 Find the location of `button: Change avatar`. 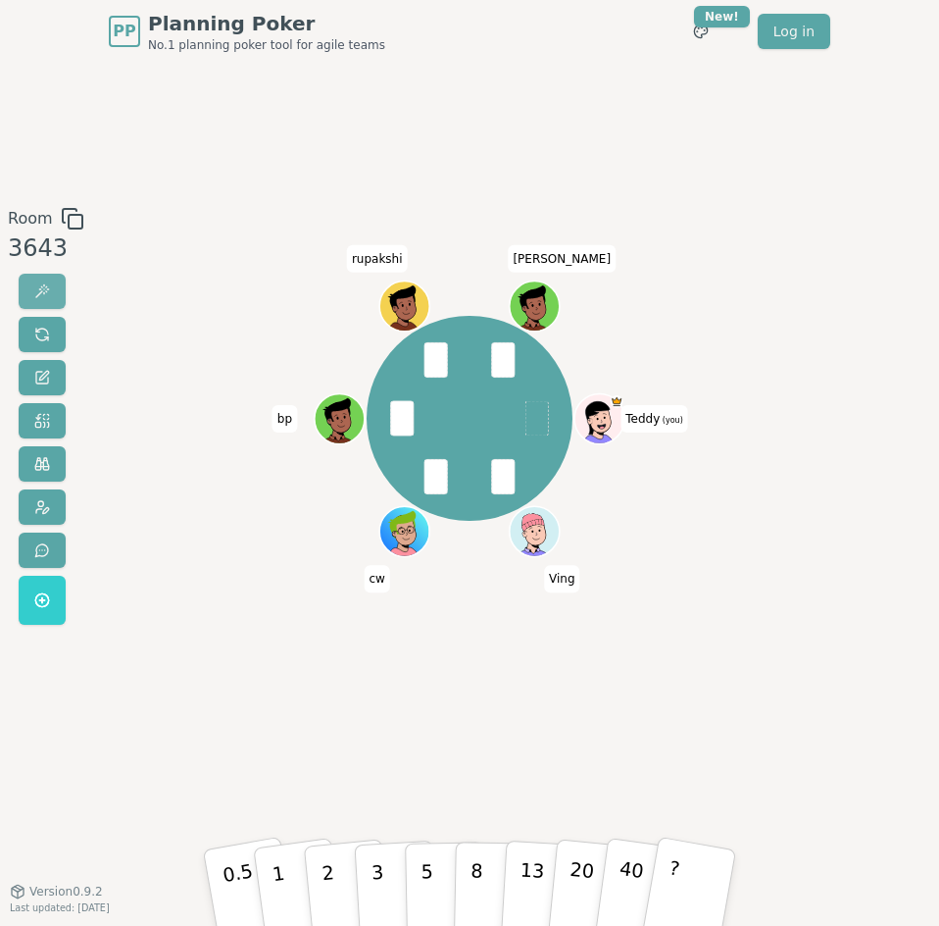

button: Change avatar is located at coordinates (42, 507).